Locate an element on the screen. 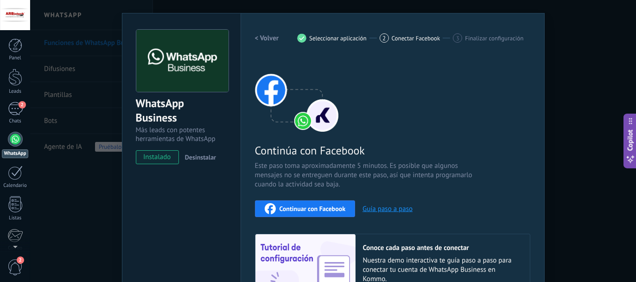 The image size is (636, 282). span: Desinstalar is located at coordinates (200, 157).